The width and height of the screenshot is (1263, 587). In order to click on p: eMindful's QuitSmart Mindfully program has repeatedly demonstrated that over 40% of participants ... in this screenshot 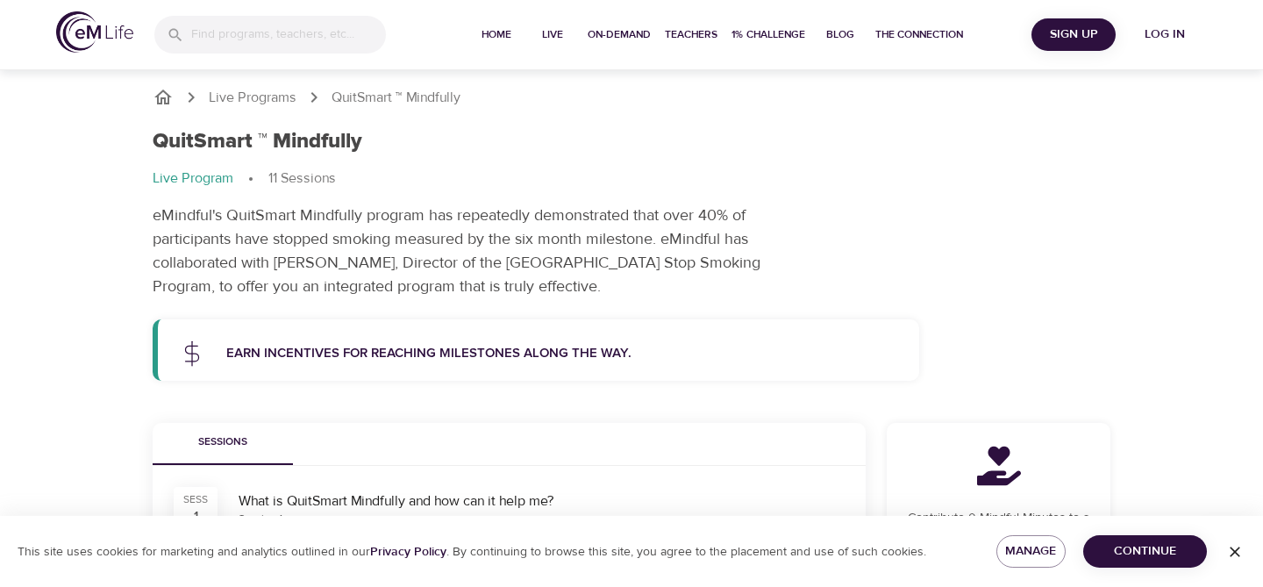, I will do `click(482, 251)`.